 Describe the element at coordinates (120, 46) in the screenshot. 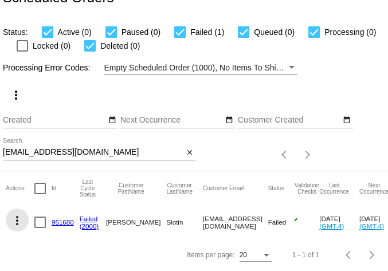

I see `span: Deleted (0)` at that location.